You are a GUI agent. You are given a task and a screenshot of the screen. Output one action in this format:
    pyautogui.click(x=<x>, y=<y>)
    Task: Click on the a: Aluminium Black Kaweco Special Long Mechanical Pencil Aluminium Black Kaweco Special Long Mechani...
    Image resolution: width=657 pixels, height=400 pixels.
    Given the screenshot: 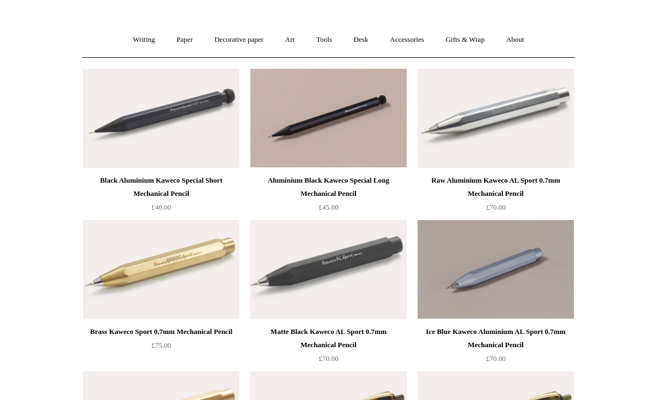 What is the action you would take?
    pyautogui.click(x=328, y=118)
    